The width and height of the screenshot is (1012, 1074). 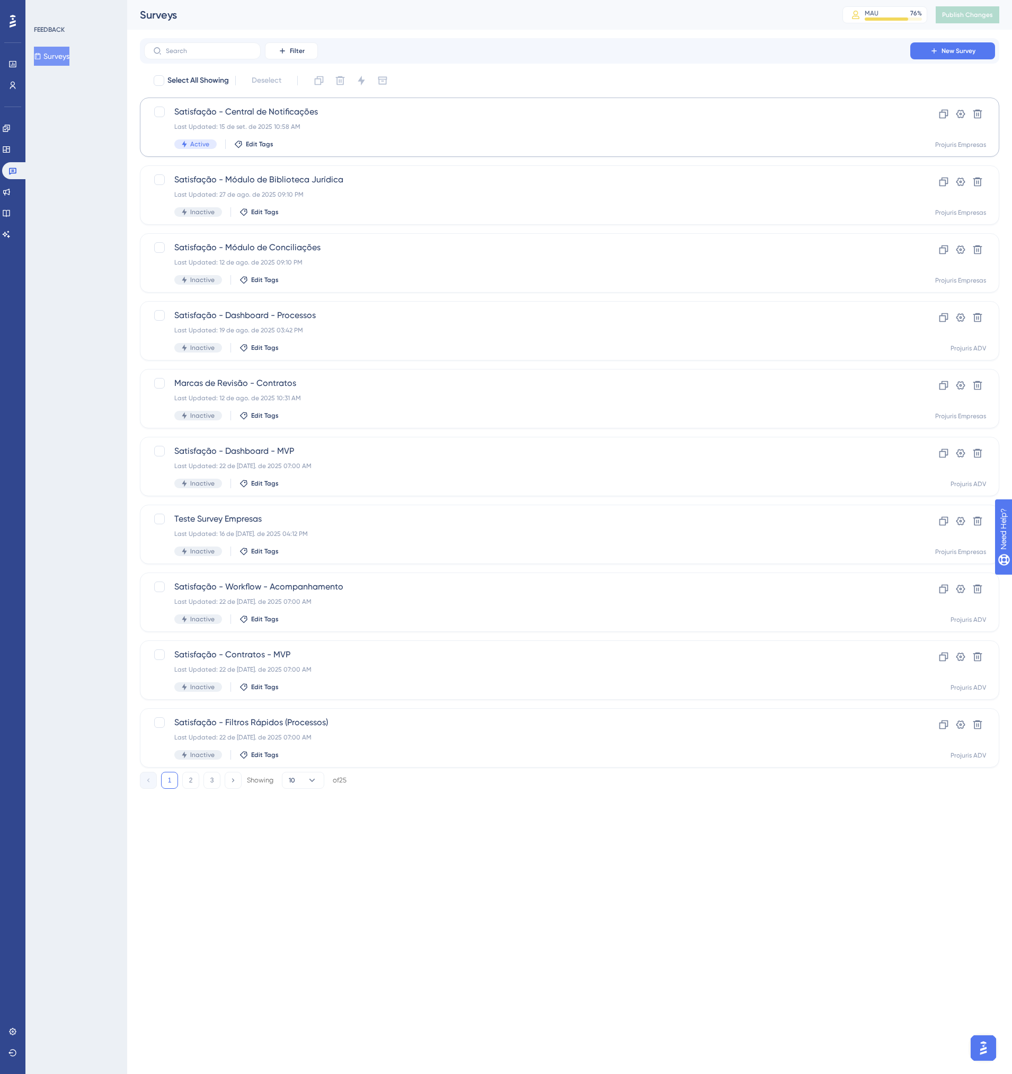 What do you see at coordinates (527, 451) in the screenshot?
I see `span: Satisfação - Dashboard - MVP` at bounding box center [527, 451].